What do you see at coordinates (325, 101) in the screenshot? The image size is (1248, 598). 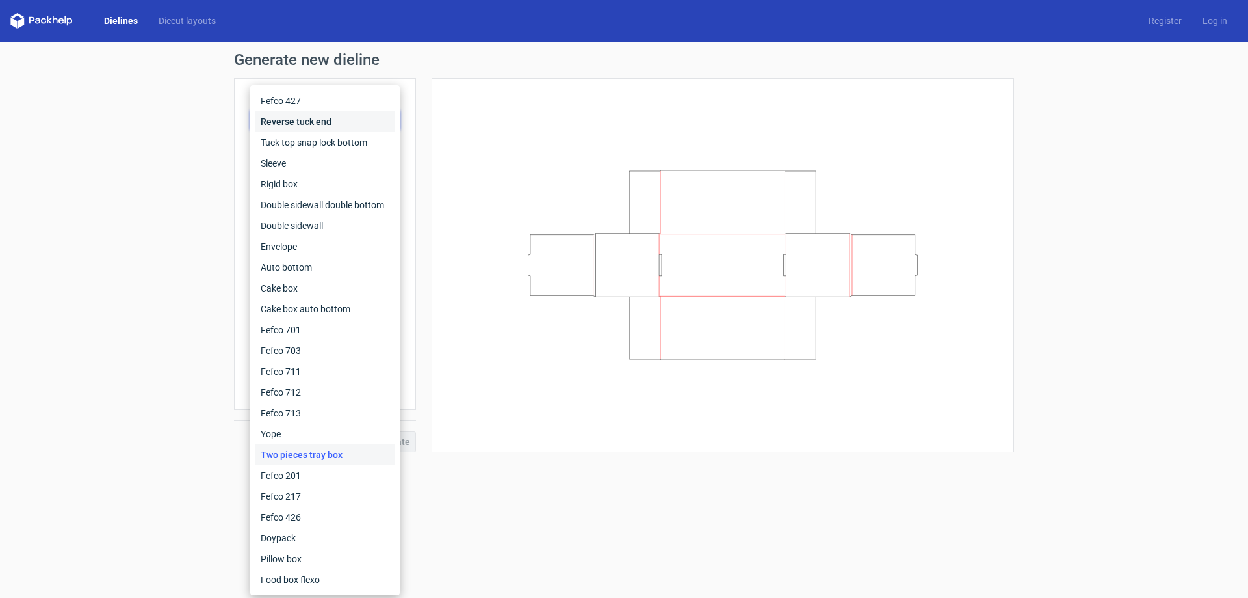 I see `div: Fefco 427` at bounding box center [325, 101].